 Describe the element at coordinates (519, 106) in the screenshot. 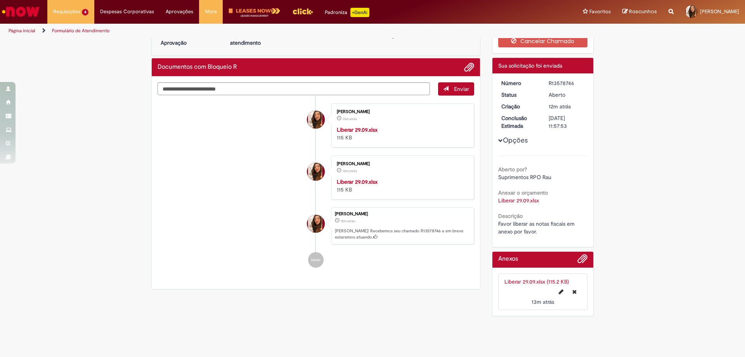

I see `dt: Criação` at that location.